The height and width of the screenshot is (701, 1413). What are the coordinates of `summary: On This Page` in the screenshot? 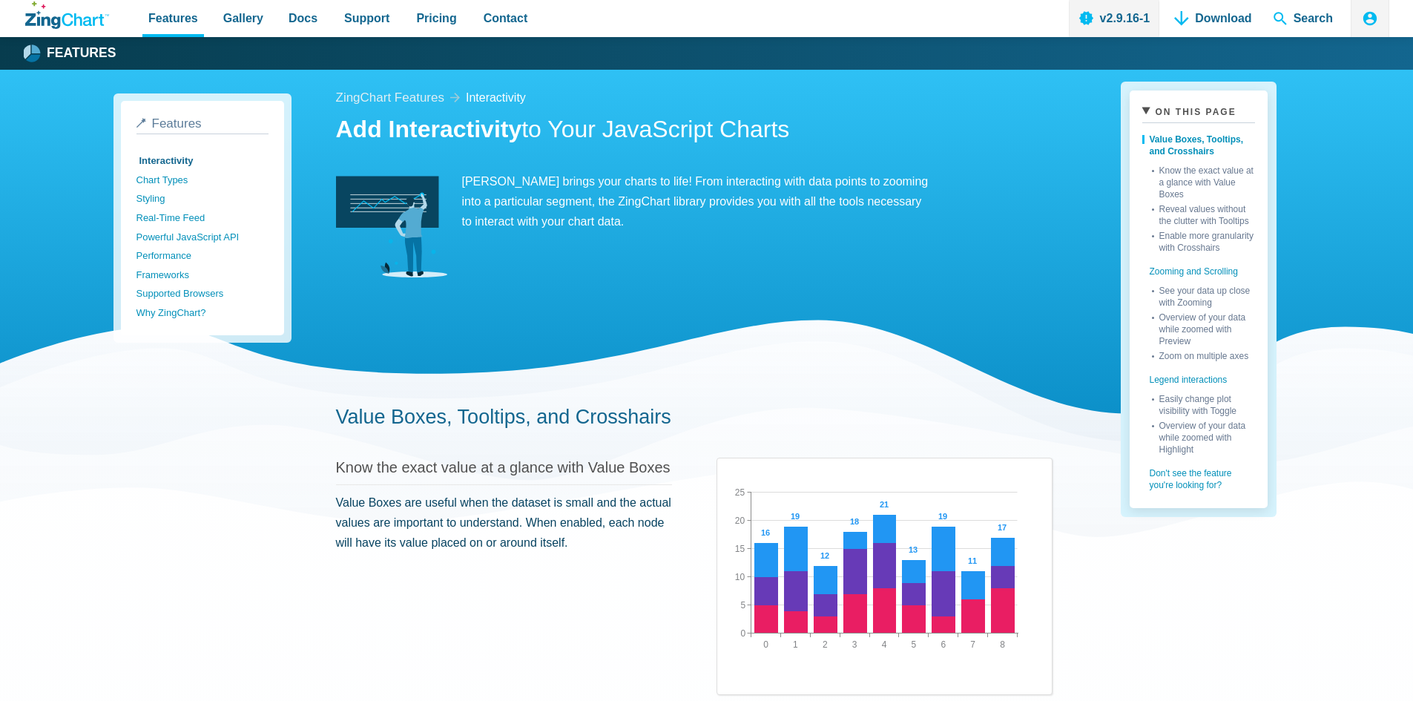 It's located at (1198, 113).